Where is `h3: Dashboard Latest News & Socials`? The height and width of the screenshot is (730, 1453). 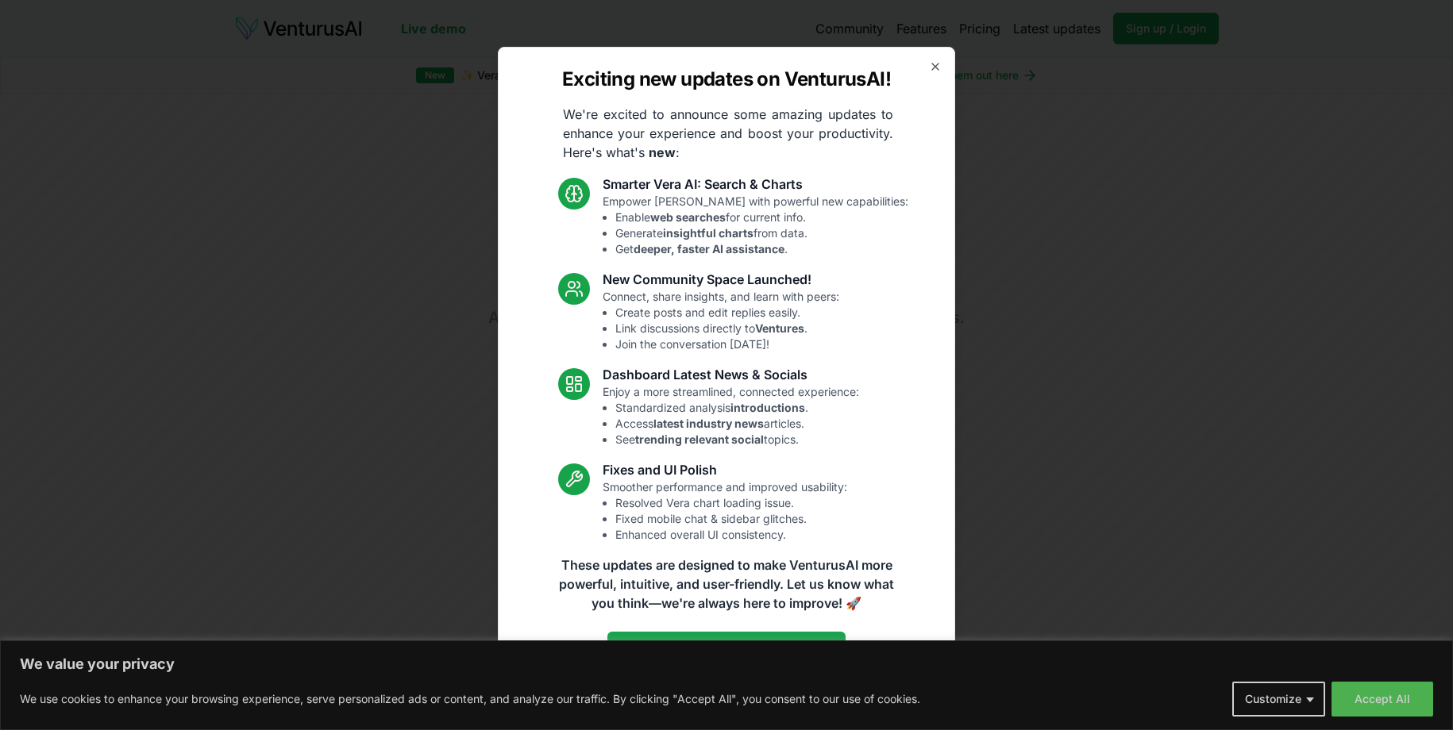
h3: Dashboard Latest News & Socials is located at coordinates (730, 375).